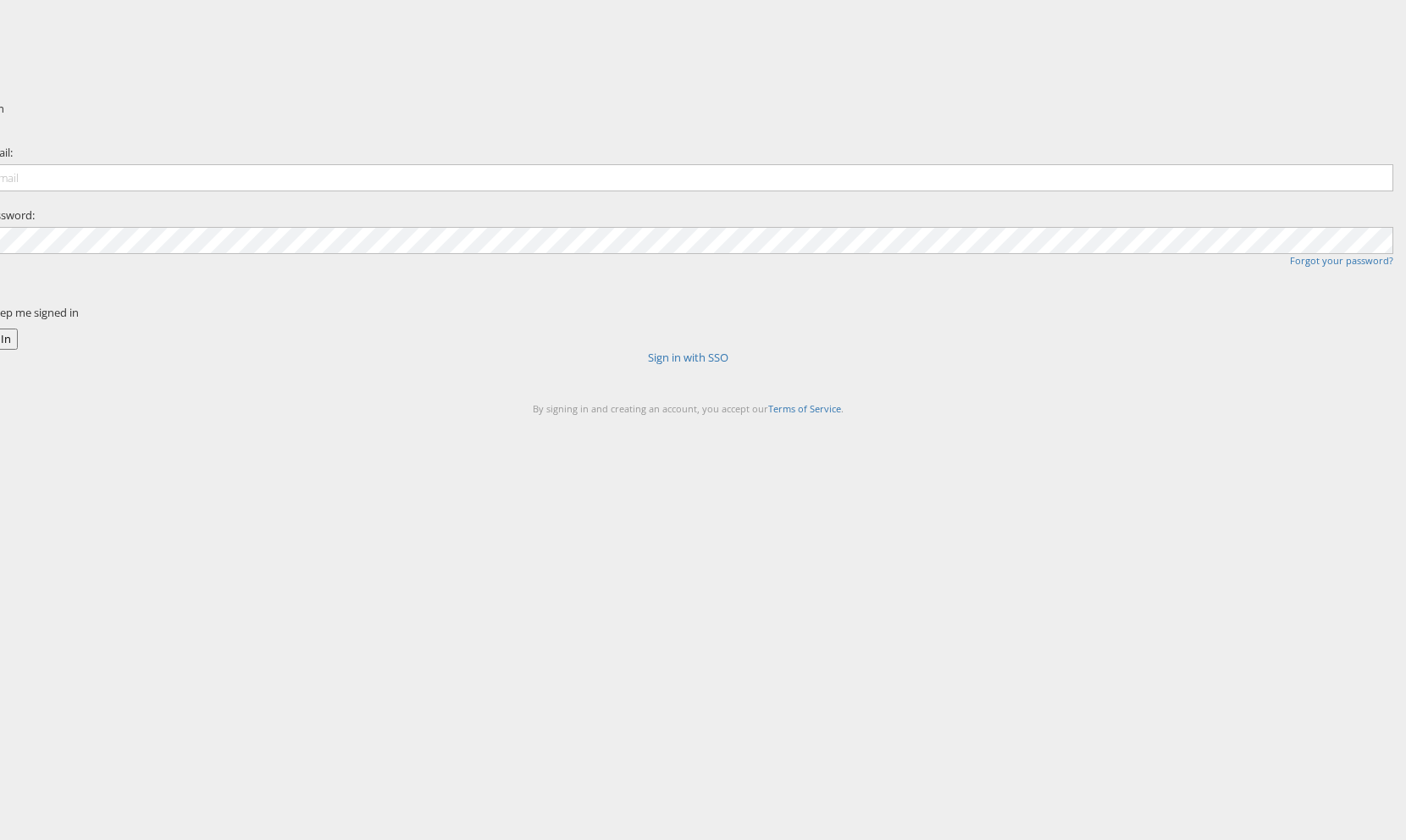 This screenshot has width=1406, height=840. I want to click on a: Terms of Service, so click(805, 408).